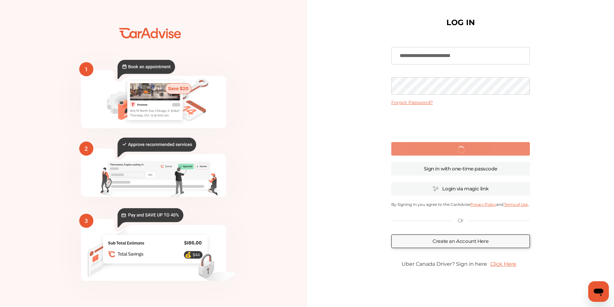 The height and width of the screenshot is (307, 614). Describe the element at coordinates (444, 264) in the screenshot. I see `span: Uber Canada Driver? Sign in here` at that location.